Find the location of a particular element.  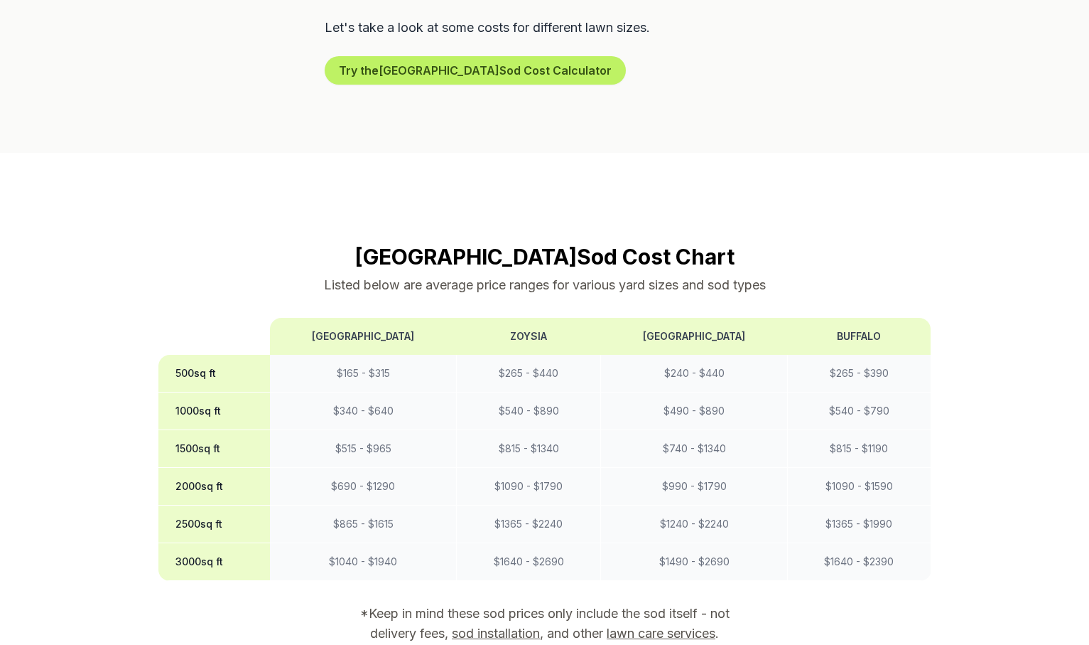

th: 1500 sq ft is located at coordinates (215, 448).